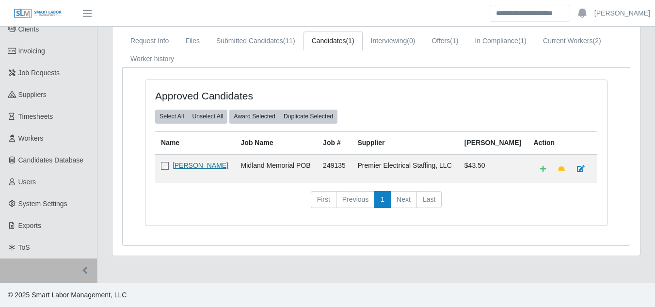 This screenshot has width=655, height=307. I want to click on a: Offers, so click(445, 41).